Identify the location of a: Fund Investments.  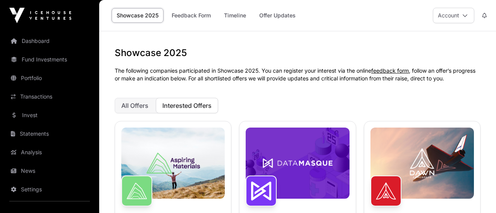
(50, 60).